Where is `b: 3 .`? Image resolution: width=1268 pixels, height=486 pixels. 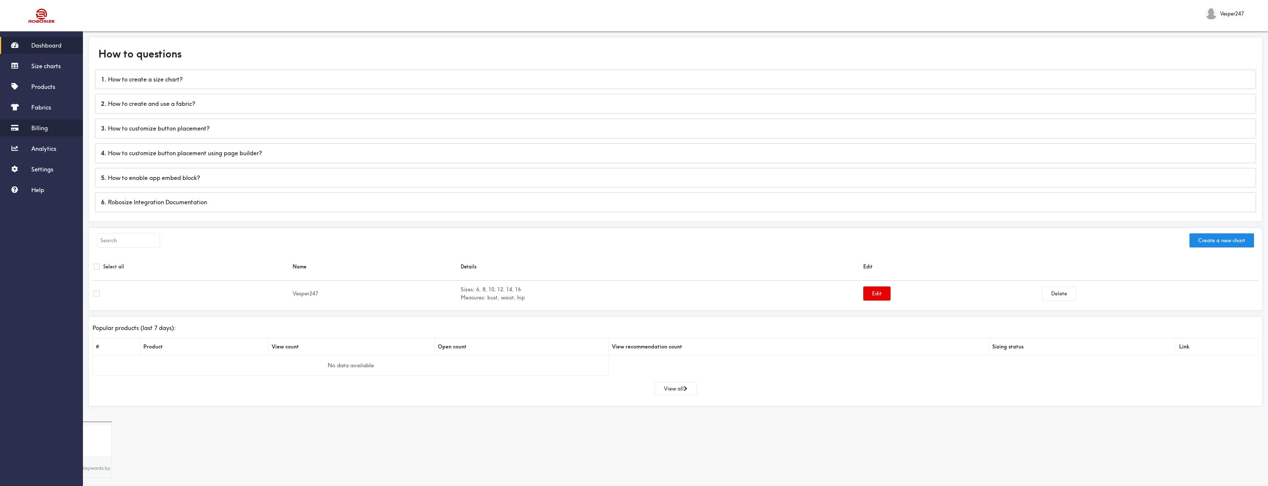
b: 3 . is located at coordinates (104, 128).